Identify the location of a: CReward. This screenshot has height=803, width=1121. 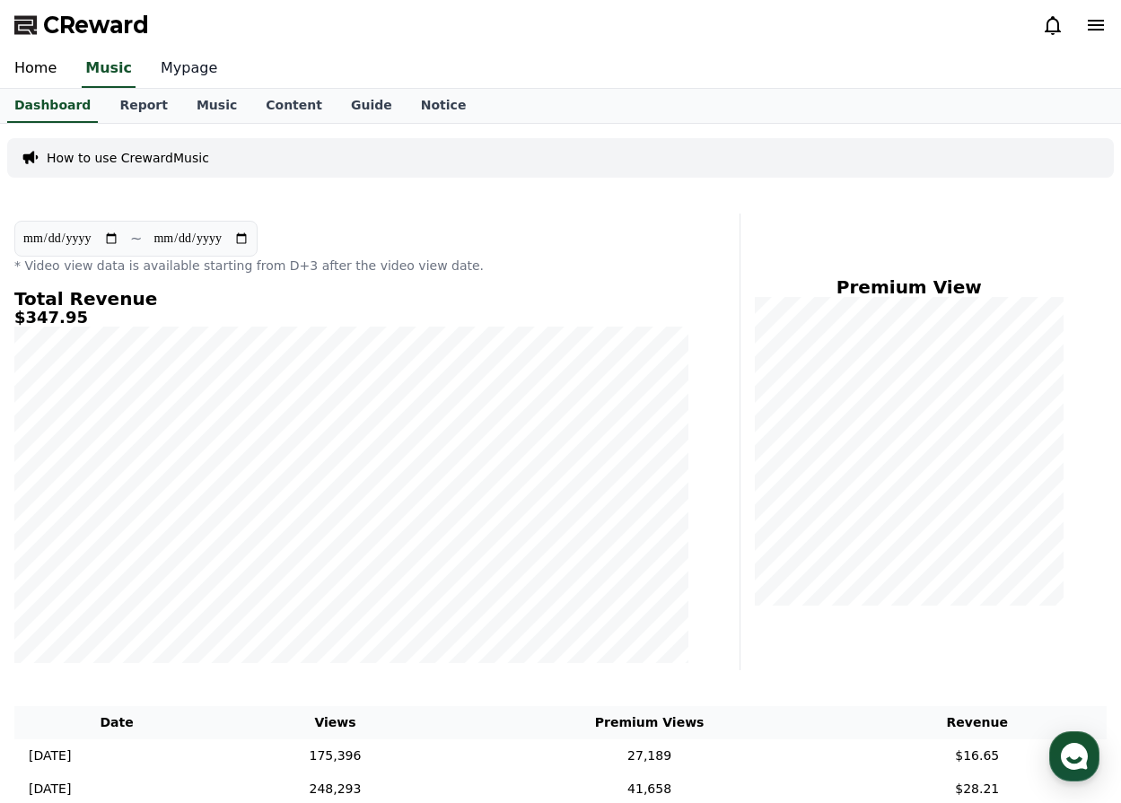
(82, 25).